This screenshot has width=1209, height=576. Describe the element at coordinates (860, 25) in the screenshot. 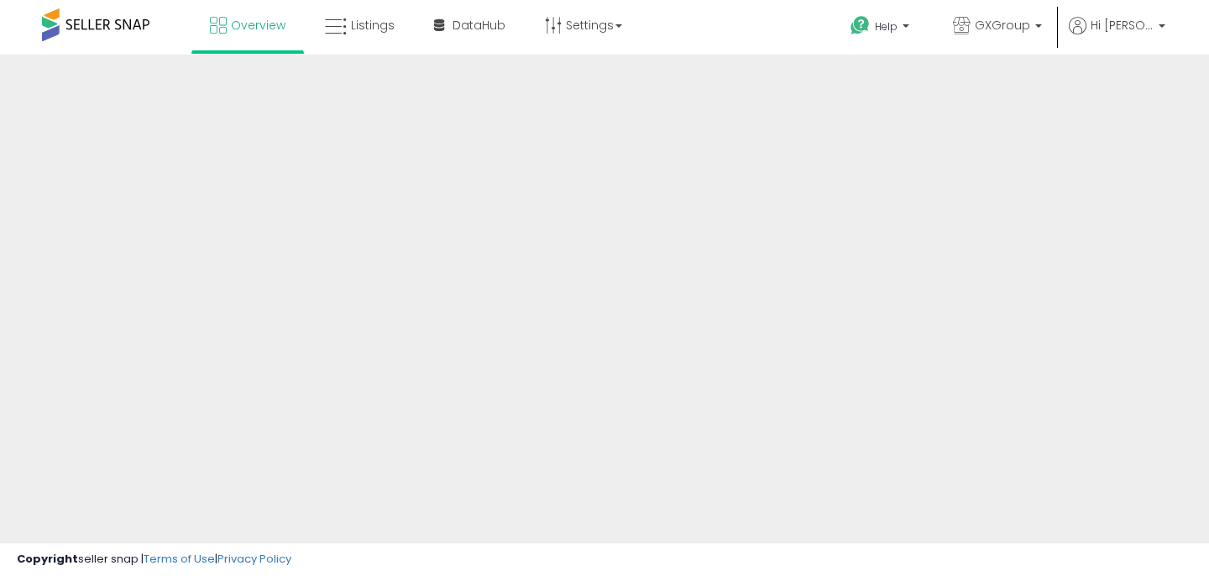

I see `i: Get Help` at that location.